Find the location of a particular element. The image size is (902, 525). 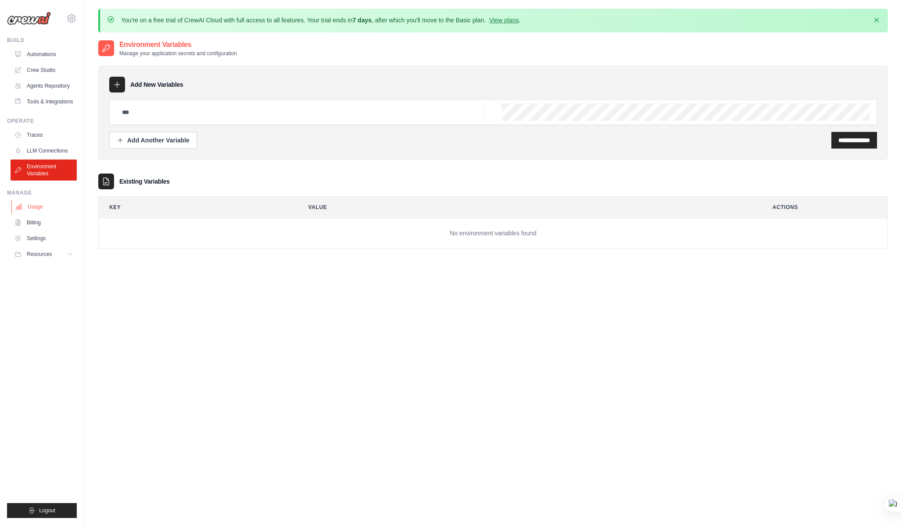

a: Billing is located at coordinates (43, 223).